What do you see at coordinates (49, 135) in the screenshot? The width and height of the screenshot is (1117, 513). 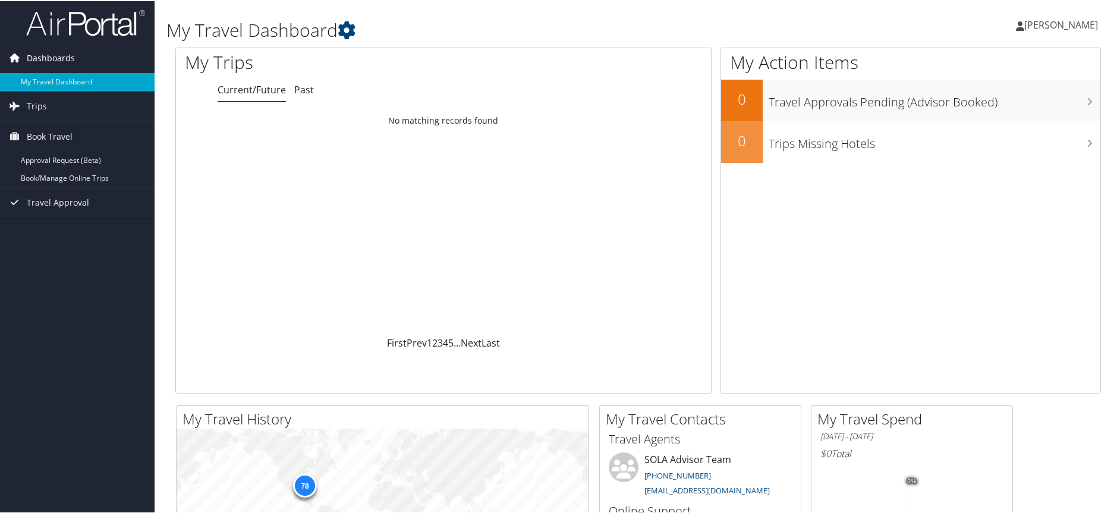 I see `span: Book Travel` at bounding box center [49, 135].